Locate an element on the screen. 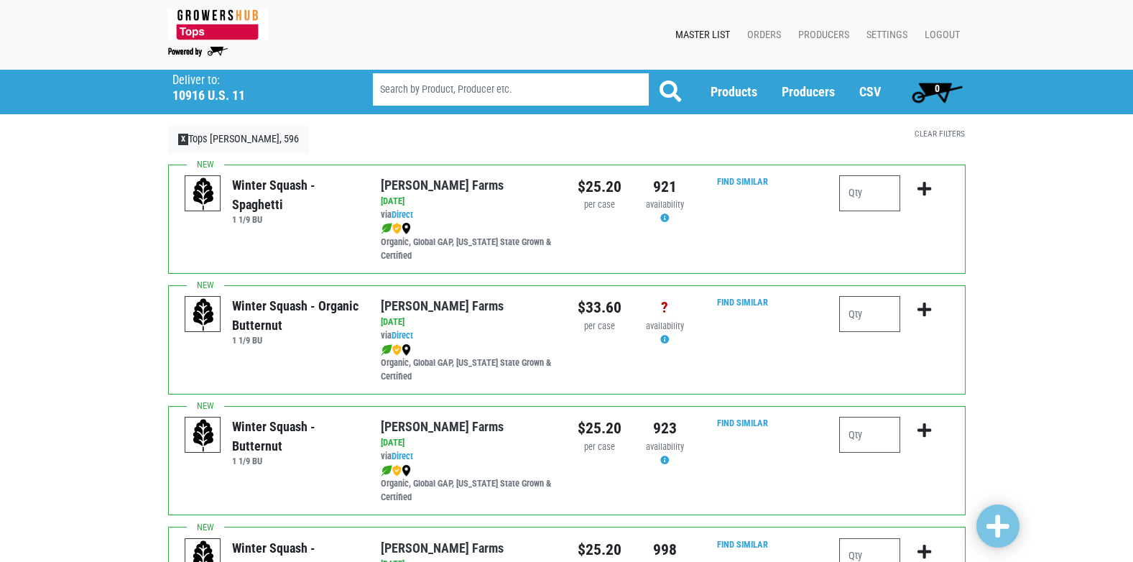  div: $33.60 is located at coordinates (599, 308).